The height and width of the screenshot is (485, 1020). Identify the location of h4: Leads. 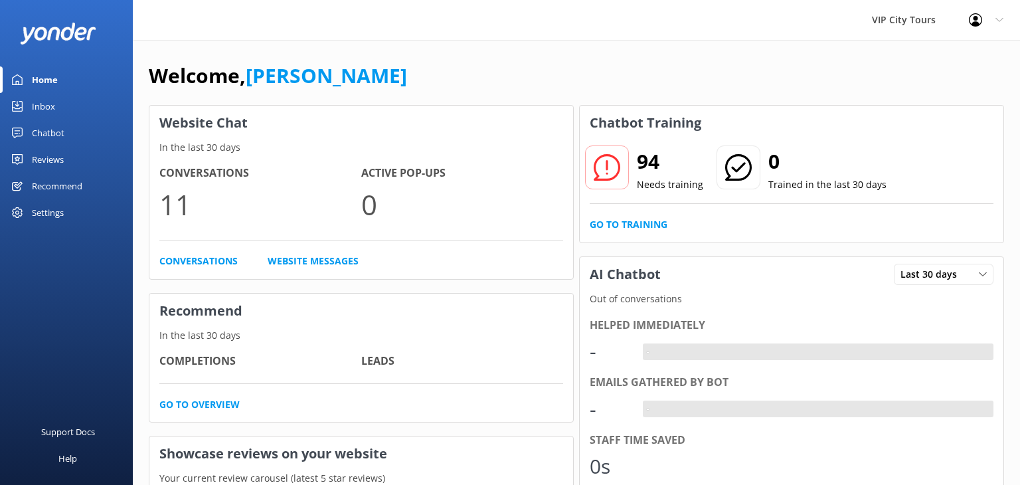
(462, 361).